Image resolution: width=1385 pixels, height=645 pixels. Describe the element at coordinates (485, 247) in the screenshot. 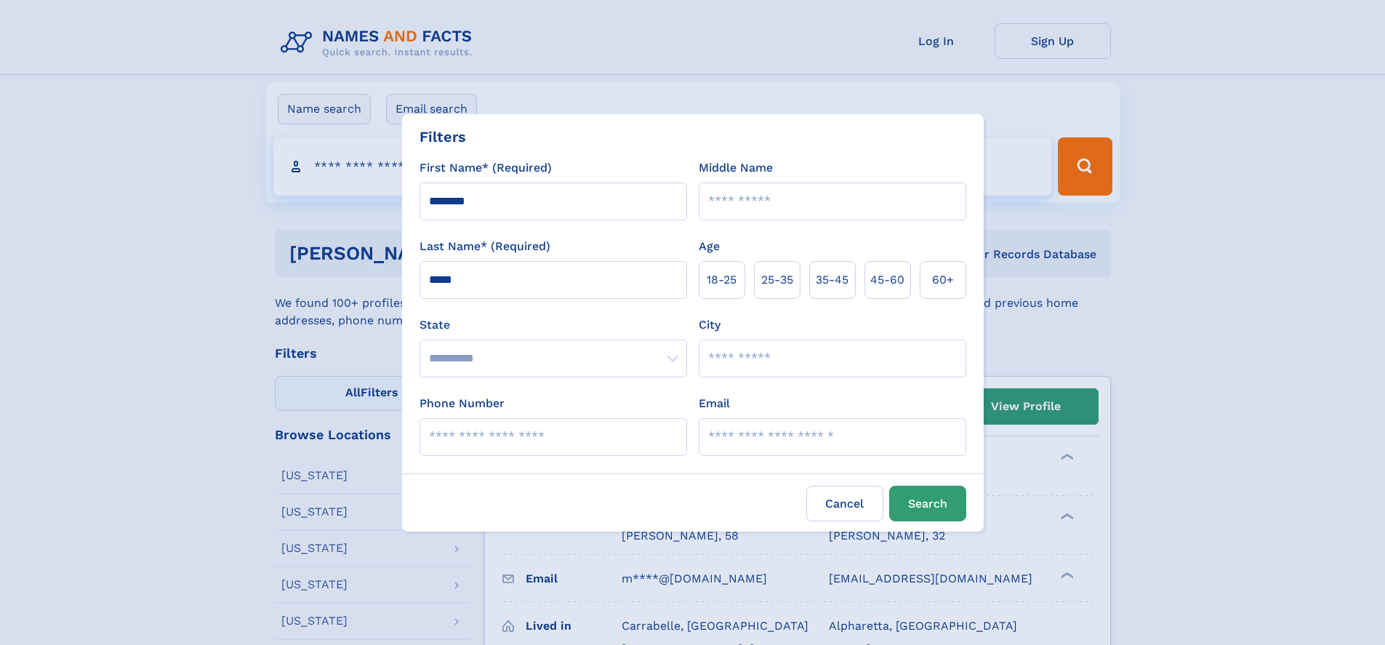

I see `label: Last Name* (Required)` at that location.